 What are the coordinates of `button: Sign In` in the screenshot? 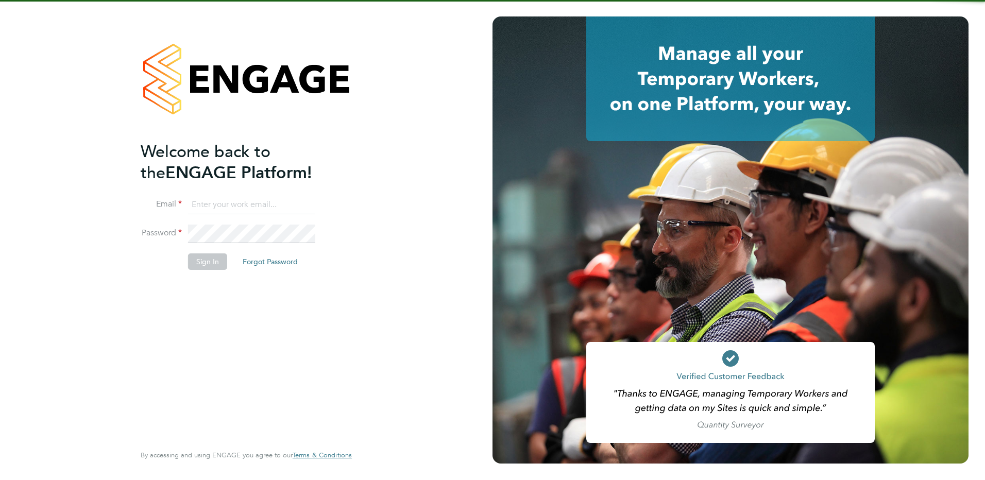 It's located at (208, 262).